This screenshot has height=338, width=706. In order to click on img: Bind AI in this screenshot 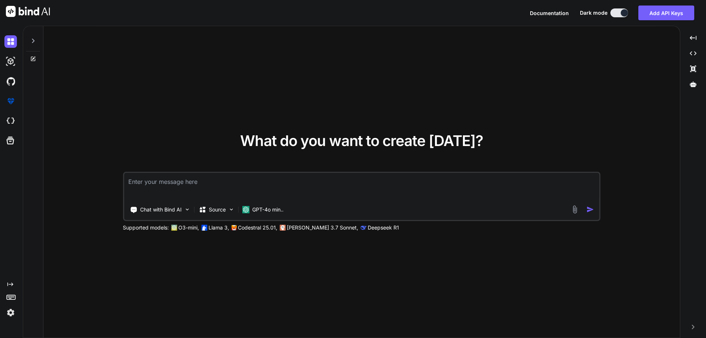, I will do `click(28, 11)`.